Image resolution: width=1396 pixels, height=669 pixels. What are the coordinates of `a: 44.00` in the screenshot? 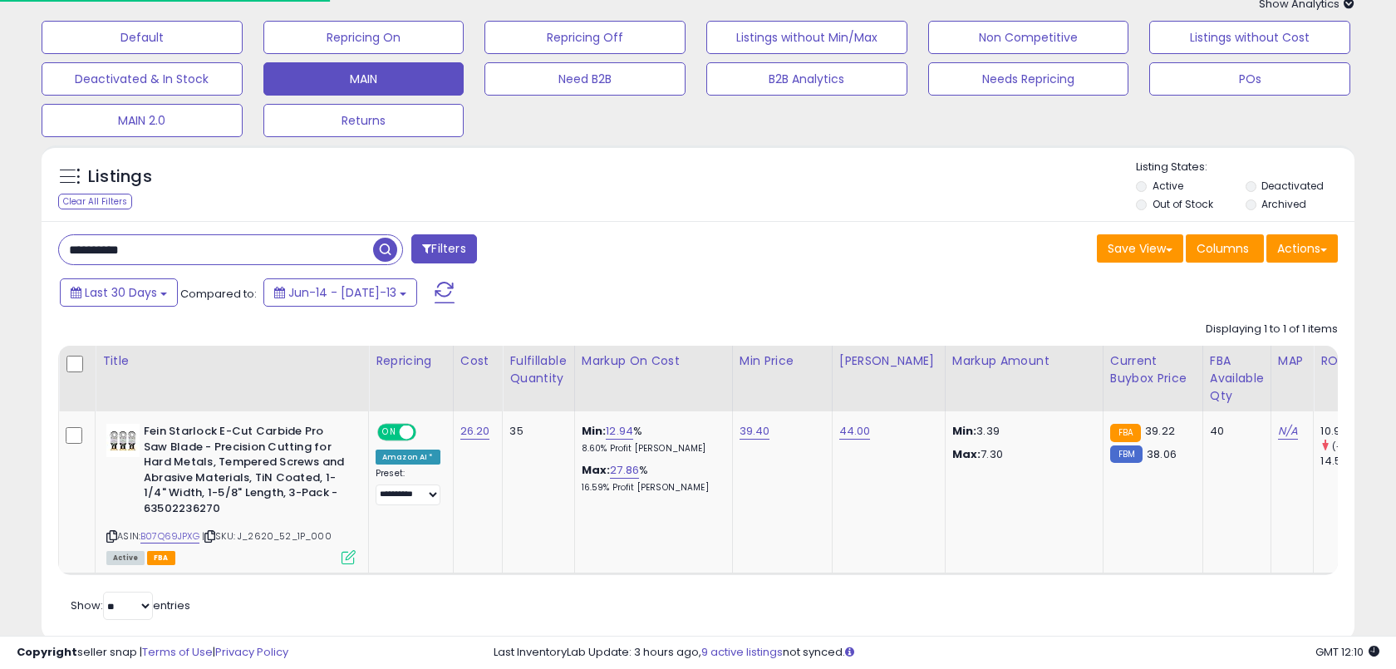 It's located at (855, 431).